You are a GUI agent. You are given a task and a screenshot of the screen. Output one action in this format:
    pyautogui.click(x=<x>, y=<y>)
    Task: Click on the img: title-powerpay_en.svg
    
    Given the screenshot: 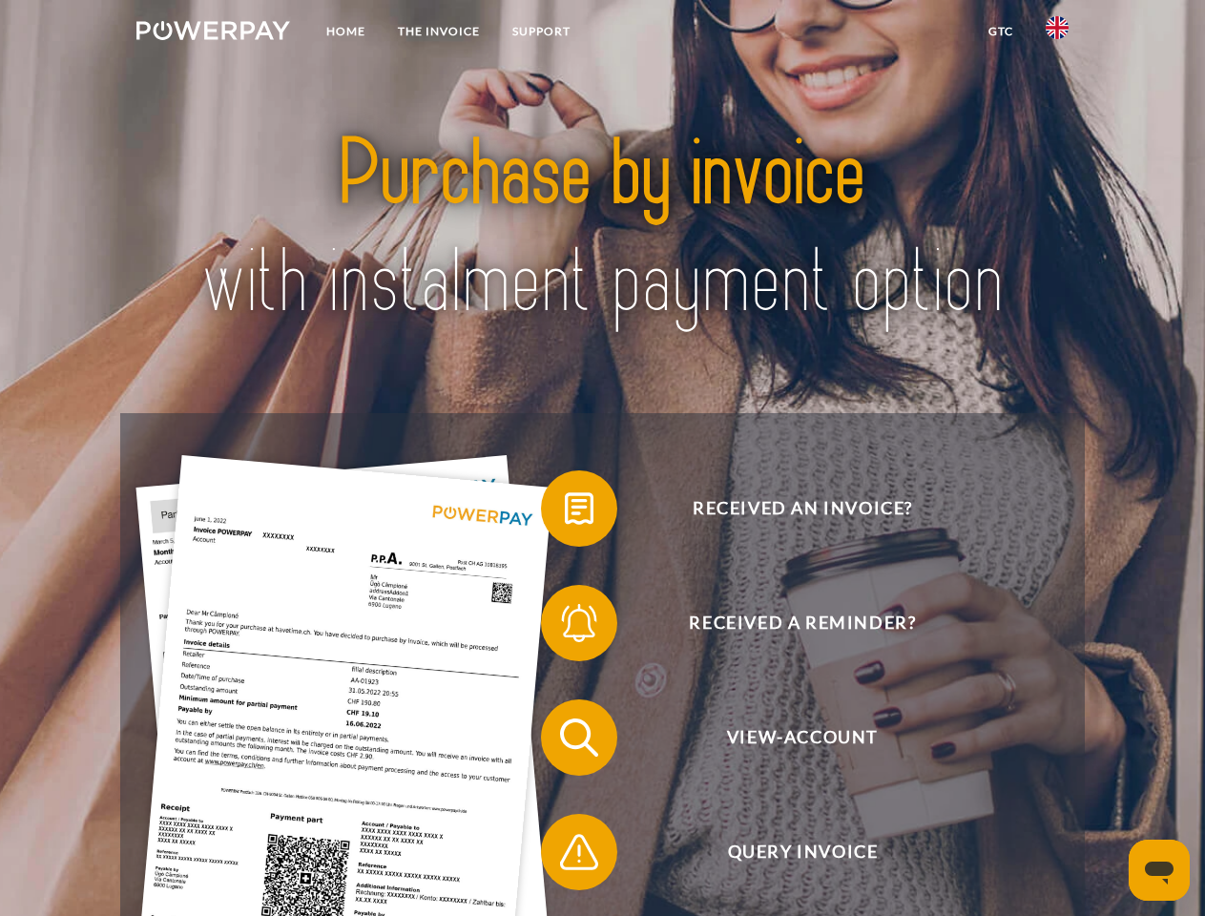 What is the action you would take?
    pyautogui.click(x=602, y=228)
    